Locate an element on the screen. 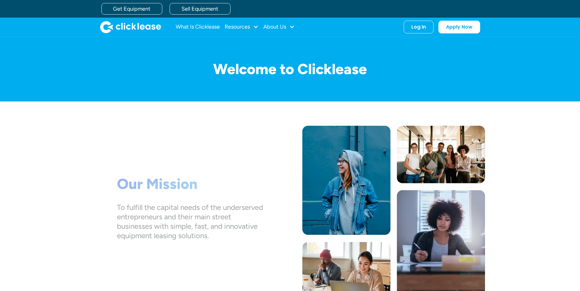 The height and width of the screenshot is (291, 580). a: Apply Now is located at coordinates (459, 27).